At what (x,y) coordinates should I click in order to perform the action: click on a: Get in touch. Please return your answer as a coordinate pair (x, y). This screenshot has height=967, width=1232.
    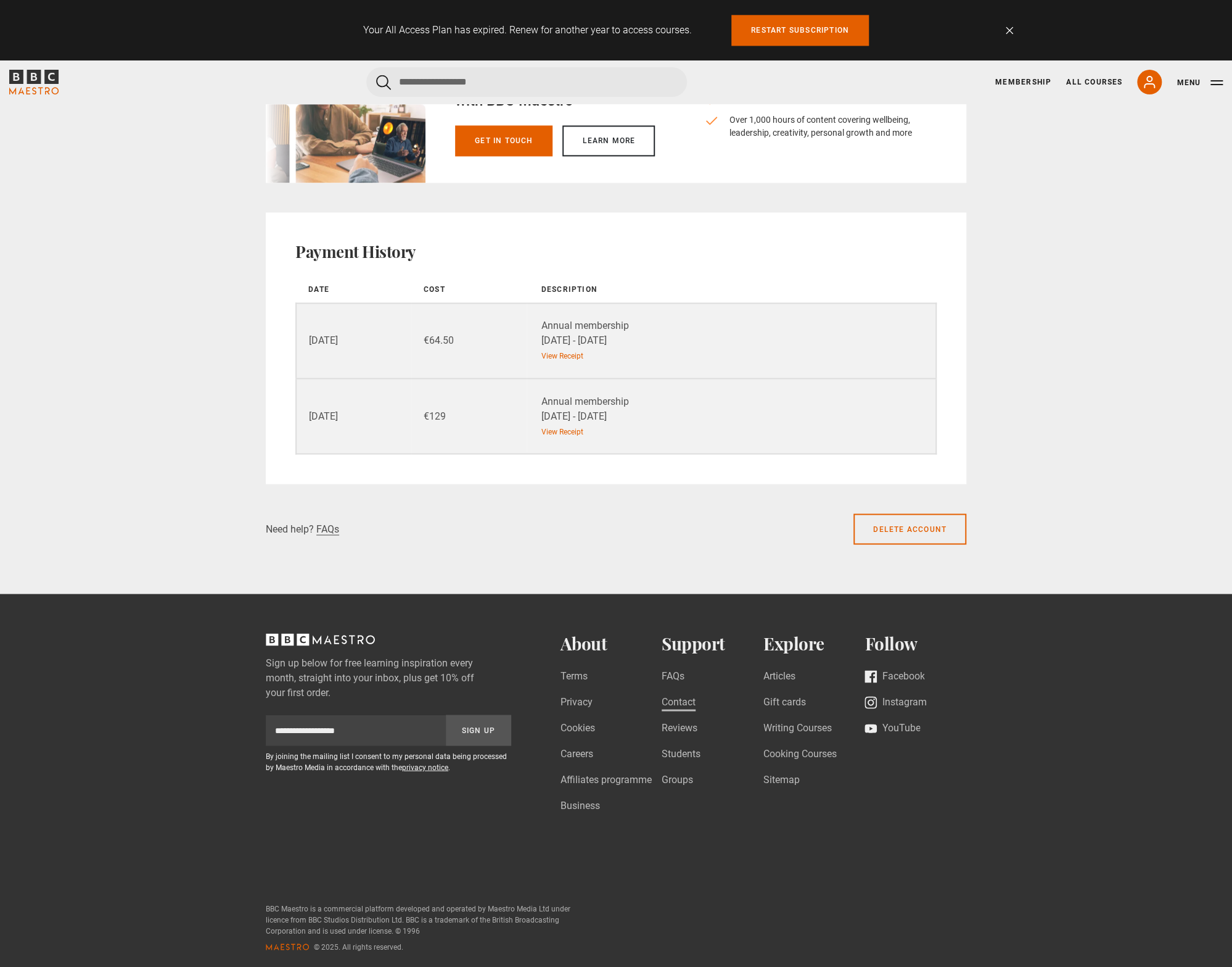
    Looking at the image, I should click on (504, 141).